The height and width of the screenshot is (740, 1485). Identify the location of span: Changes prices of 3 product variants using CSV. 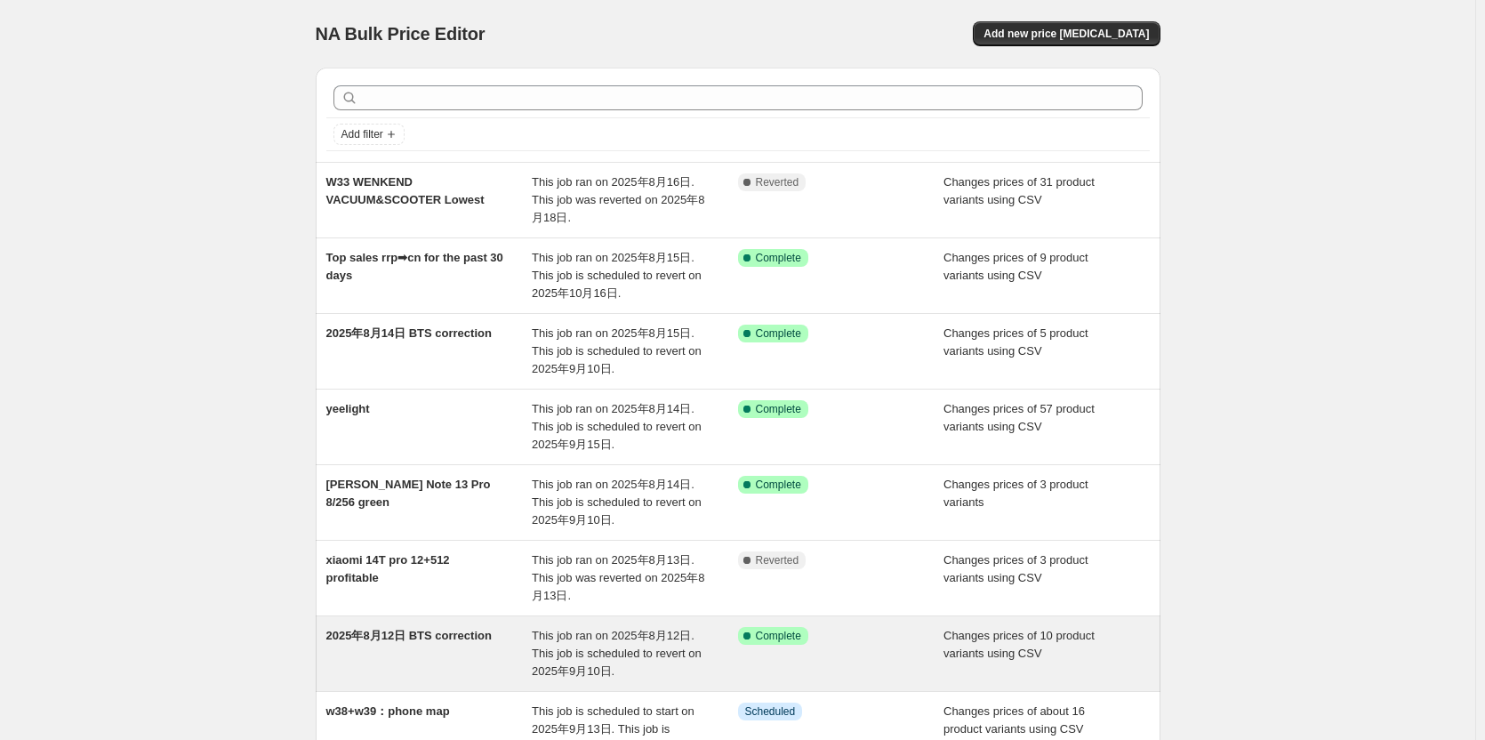
(1015, 568).